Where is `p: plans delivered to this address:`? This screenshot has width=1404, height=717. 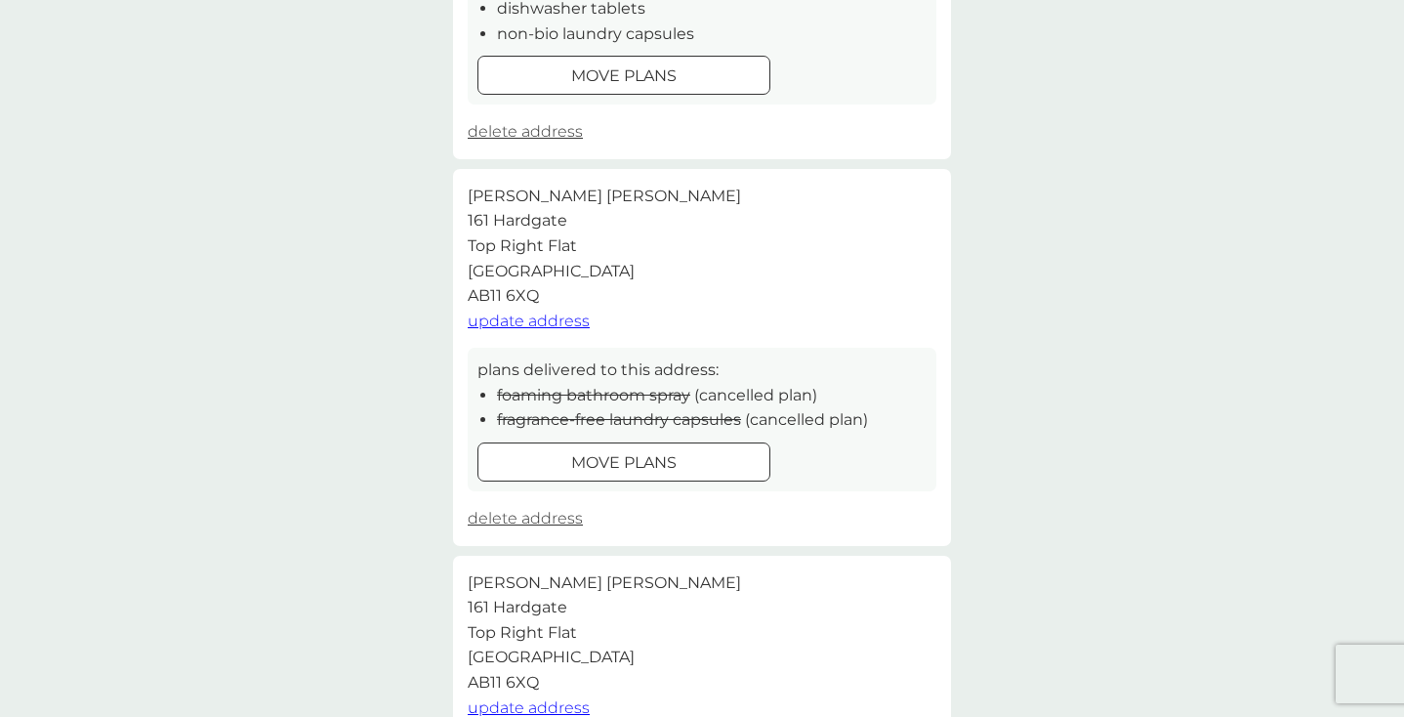
p: plans delivered to this address: is located at coordinates (598, 370).